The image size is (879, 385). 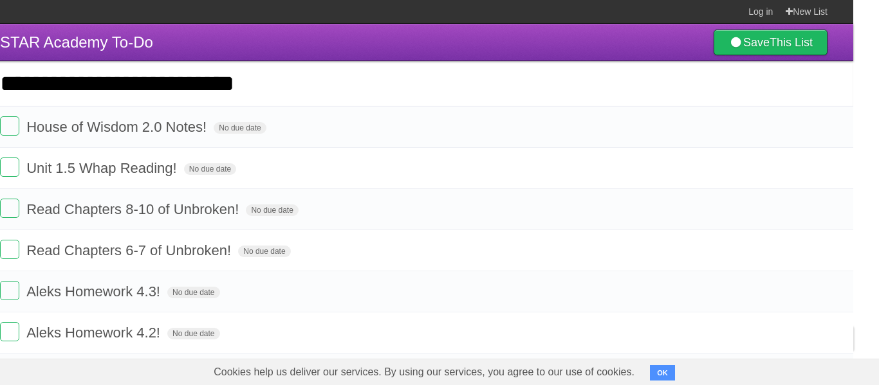 What do you see at coordinates (424, 373) in the screenshot?
I see `span: Cookies help us deliver our services. By using our services, you agree to our use of cookies.` at bounding box center [424, 373].